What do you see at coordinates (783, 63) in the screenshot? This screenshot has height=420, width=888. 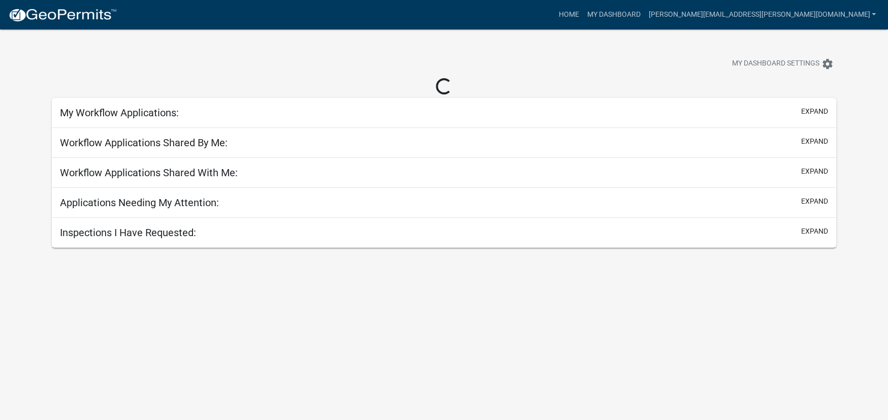 I see `button: My Dashboard Settingssettings` at bounding box center [783, 63].